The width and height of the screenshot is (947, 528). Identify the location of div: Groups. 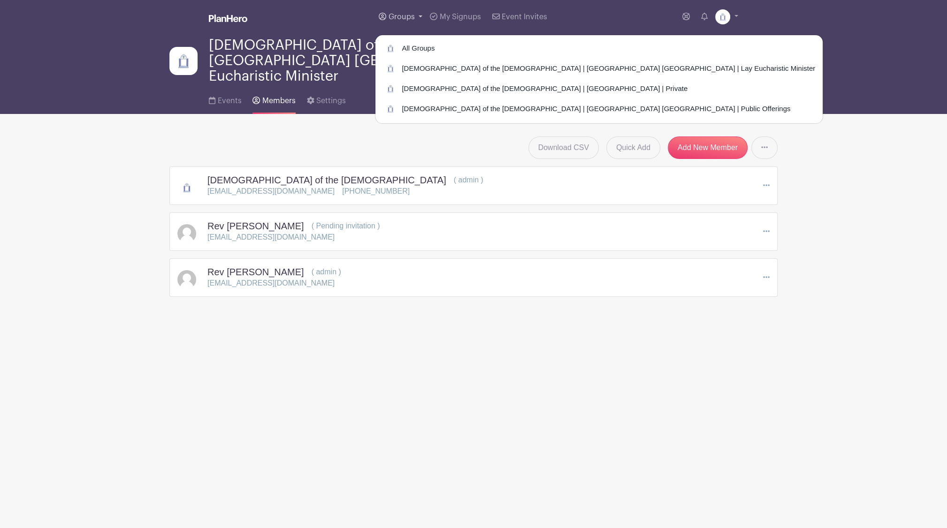
(599, 79).